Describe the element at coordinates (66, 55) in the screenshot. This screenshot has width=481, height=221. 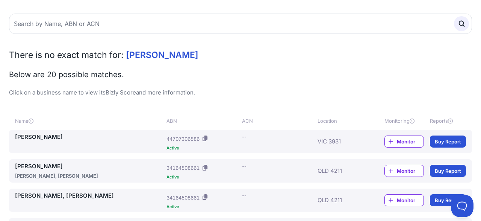
I see `span: There is no exact match for:` at that location.